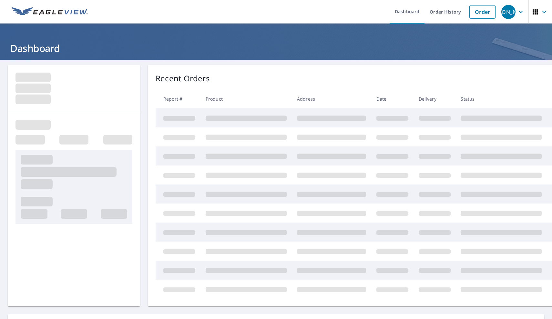 Image resolution: width=552 pixels, height=319 pixels. I want to click on a: Order, so click(482, 12).